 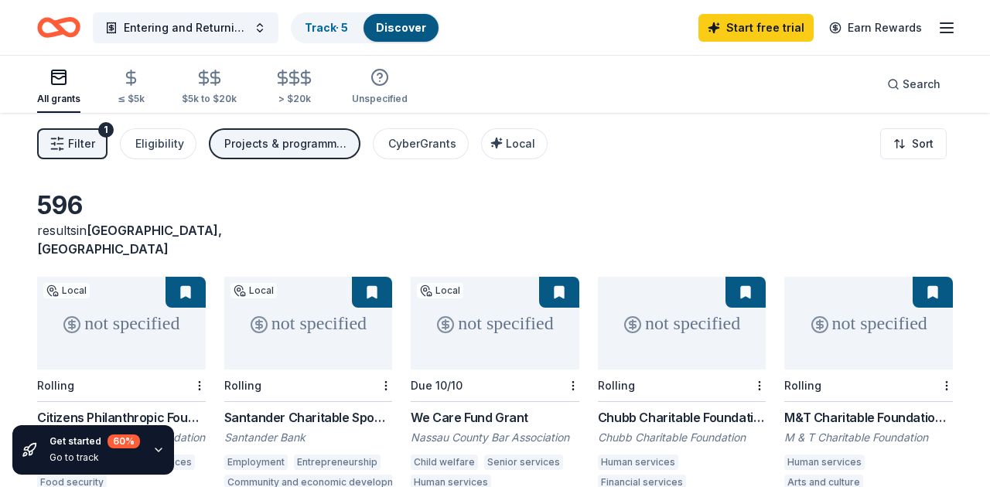 What do you see at coordinates (81, 144) in the screenshot?
I see `span: Filter` at bounding box center [81, 144].